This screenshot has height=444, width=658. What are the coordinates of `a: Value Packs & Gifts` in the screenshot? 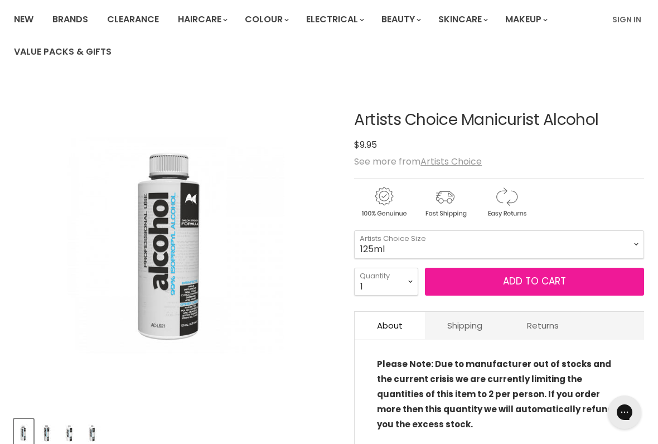 It's located at (62, 52).